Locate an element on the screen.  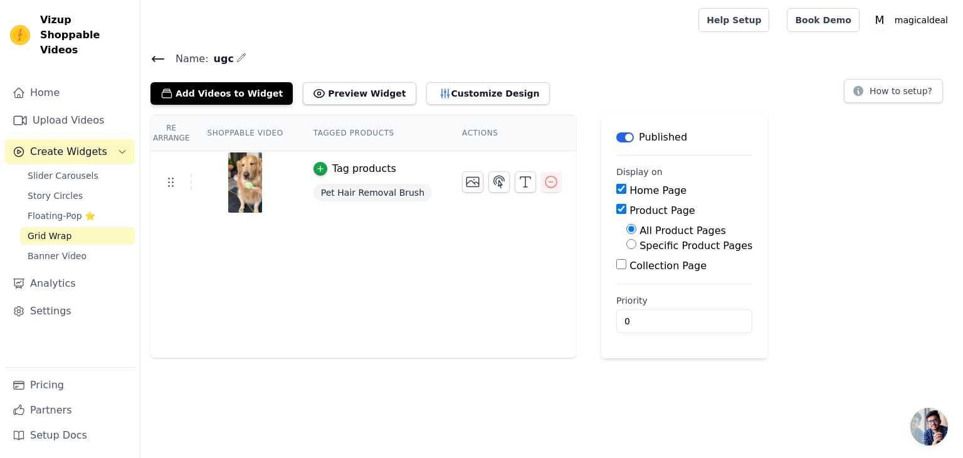
button: M magicaldeal is located at coordinates (911, 20).